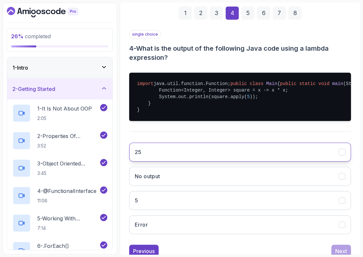 This screenshot has width=363, height=257. I want to click on button: 4-@FunctionalInterface11:06, so click(60, 196).